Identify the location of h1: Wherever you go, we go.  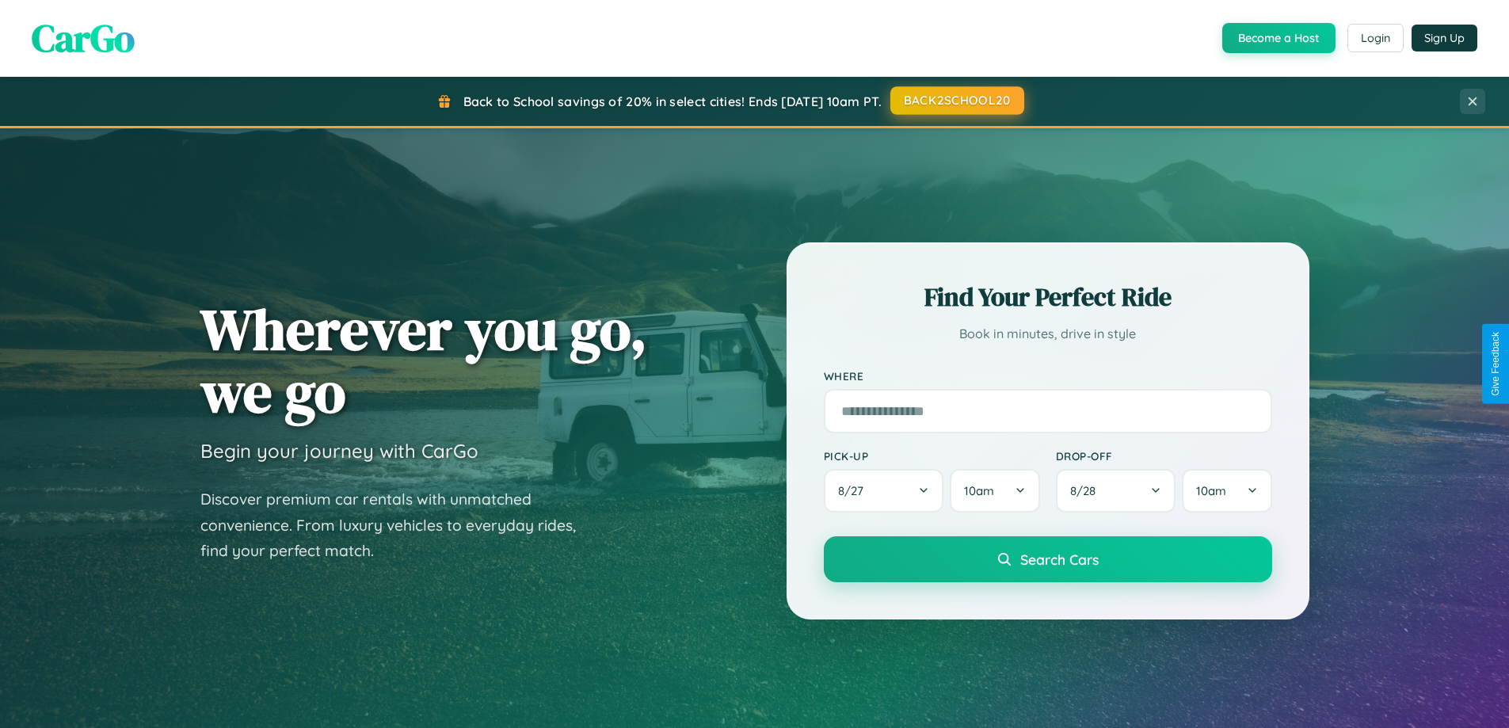
(424, 360).